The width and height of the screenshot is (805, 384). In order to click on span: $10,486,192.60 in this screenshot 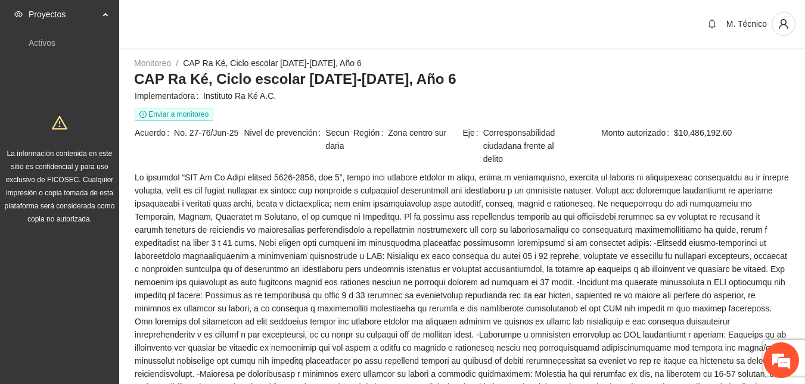, I will do `click(732, 133)`.